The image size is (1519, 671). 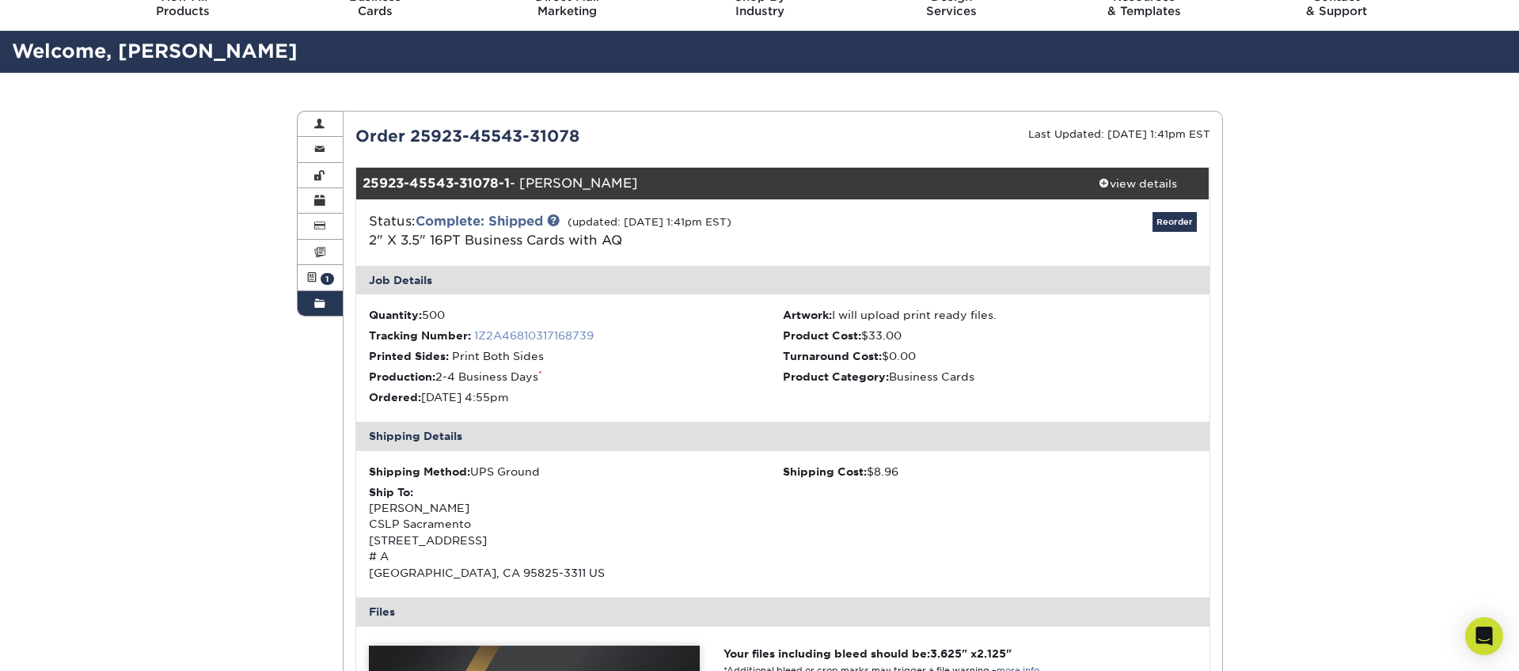 What do you see at coordinates (576, 315) in the screenshot?
I see `li: 500` at bounding box center [576, 315].